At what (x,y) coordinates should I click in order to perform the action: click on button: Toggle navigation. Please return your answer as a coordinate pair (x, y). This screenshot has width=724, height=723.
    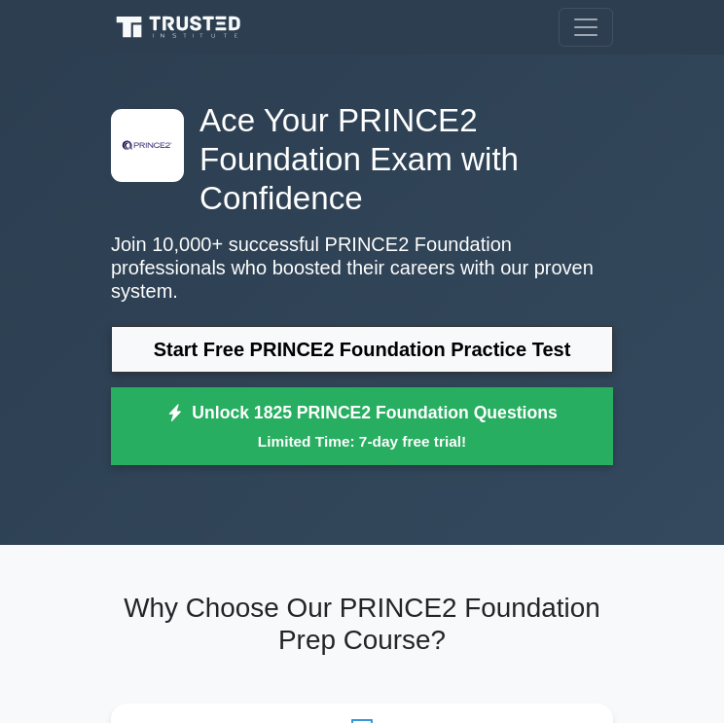
    Looking at the image, I should click on (586, 27).